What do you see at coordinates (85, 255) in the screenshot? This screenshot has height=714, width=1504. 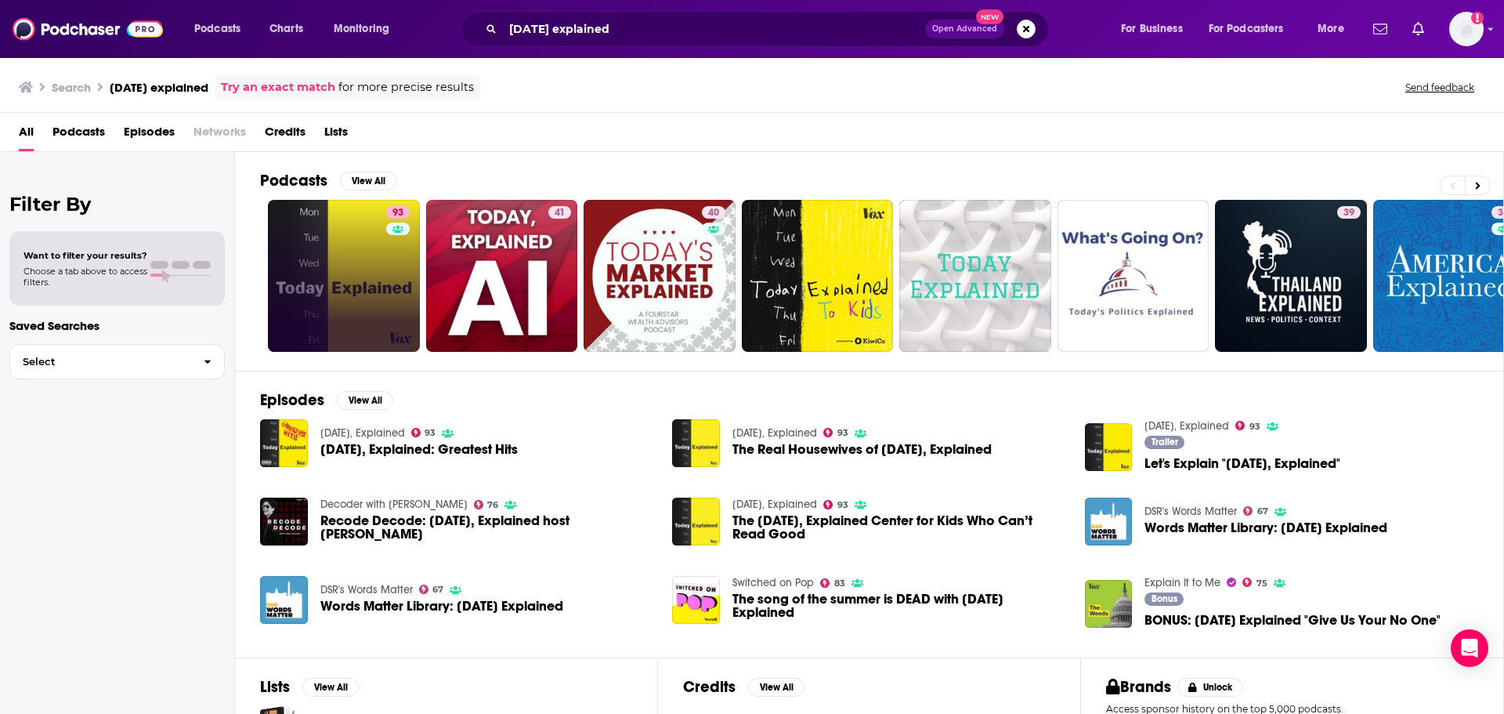 I see `span: Want to filter your results?` at bounding box center [85, 255].